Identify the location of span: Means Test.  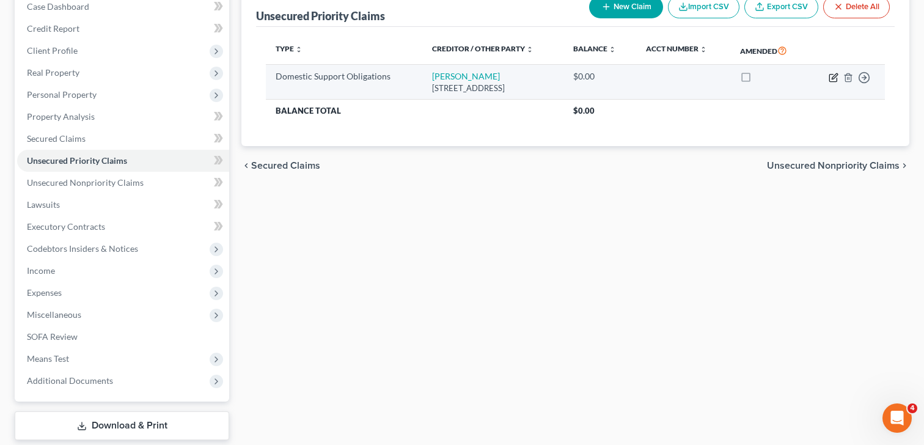
(48, 358).